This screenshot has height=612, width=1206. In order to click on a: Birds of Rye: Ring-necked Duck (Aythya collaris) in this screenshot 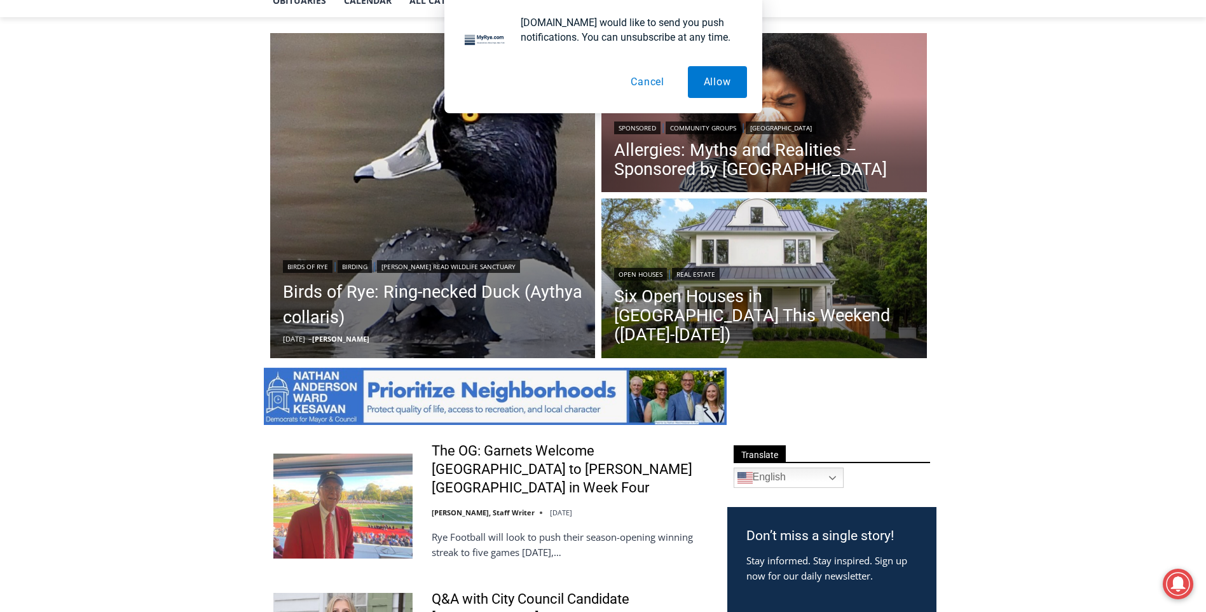, I will do `click(433, 305)`.